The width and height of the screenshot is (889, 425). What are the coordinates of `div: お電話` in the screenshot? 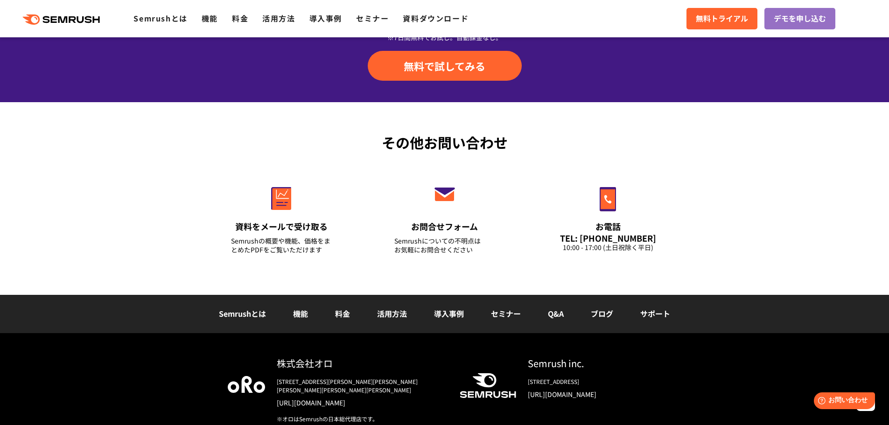 It's located at (608, 226).